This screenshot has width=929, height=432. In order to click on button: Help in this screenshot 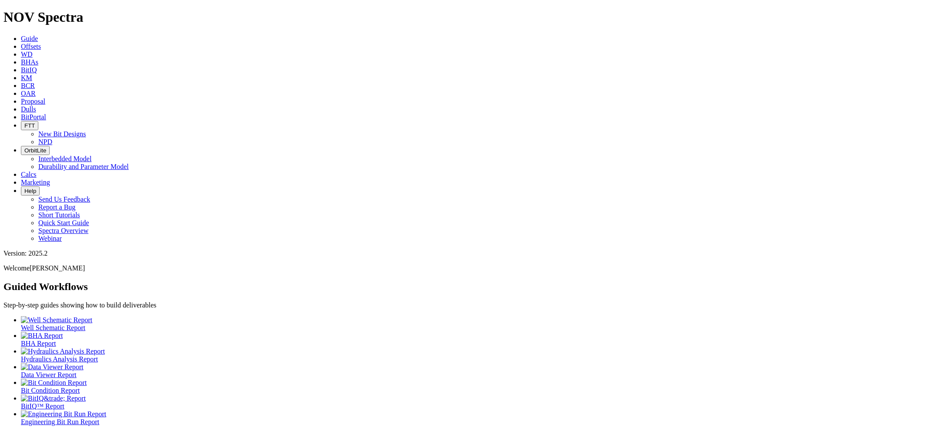, I will do `click(30, 191)`.